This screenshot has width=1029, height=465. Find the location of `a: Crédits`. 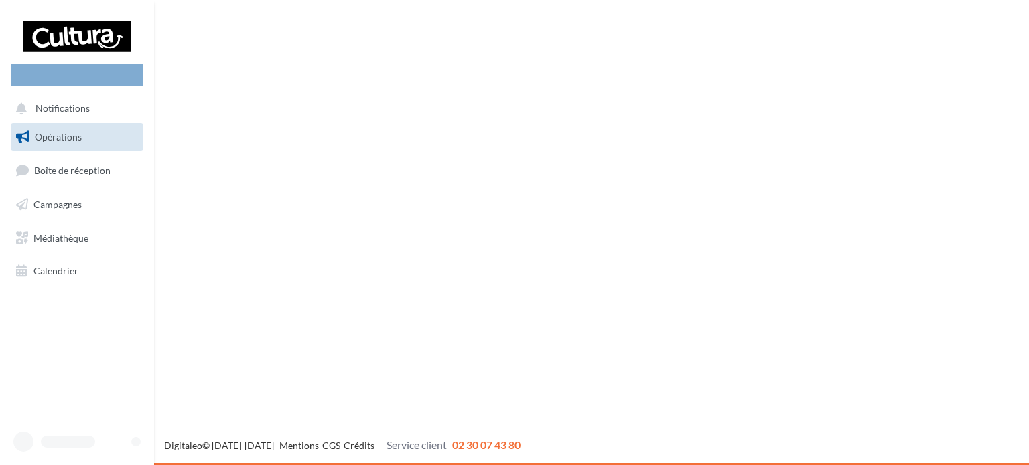

a: Crédits is located at coordinates (359, 445).